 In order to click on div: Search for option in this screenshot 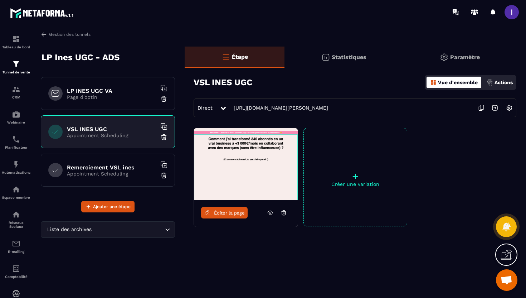, I will do `click(108, 230)`.